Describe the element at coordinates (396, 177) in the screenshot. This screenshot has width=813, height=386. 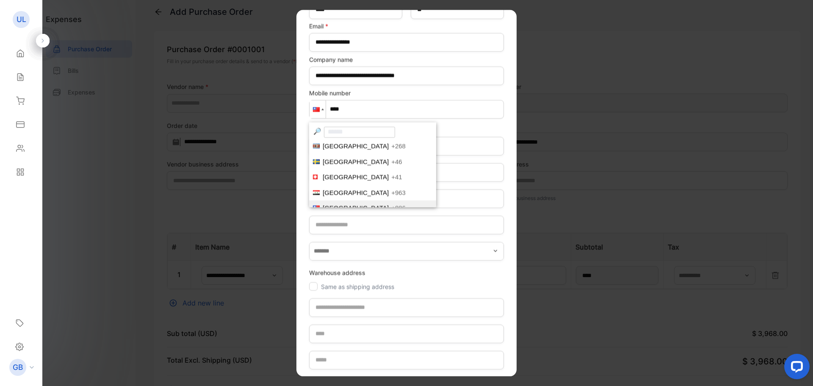
I see `span: +41` at that location.